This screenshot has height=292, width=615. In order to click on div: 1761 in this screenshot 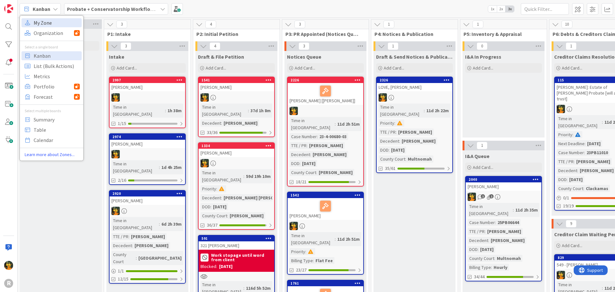, I will do `click(326, 283)`.